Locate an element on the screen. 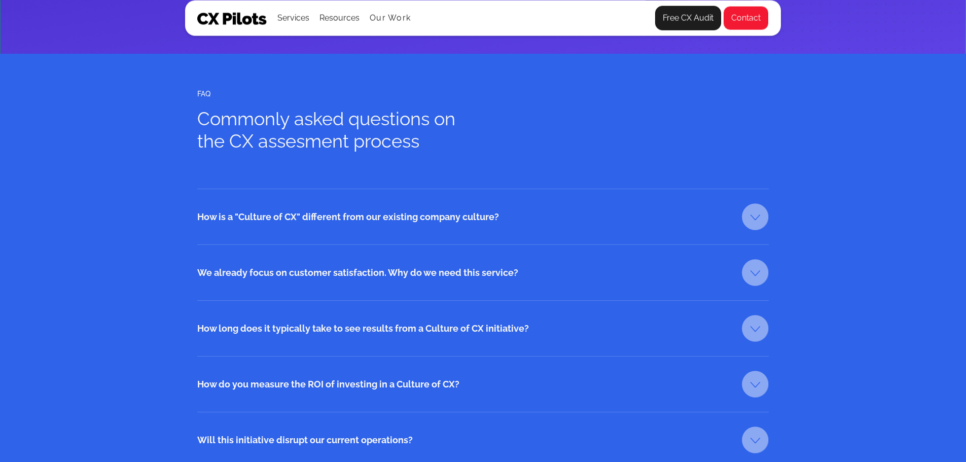  div: Commonly asked questions on the CX assesment process is located at coordinates (339, 130).